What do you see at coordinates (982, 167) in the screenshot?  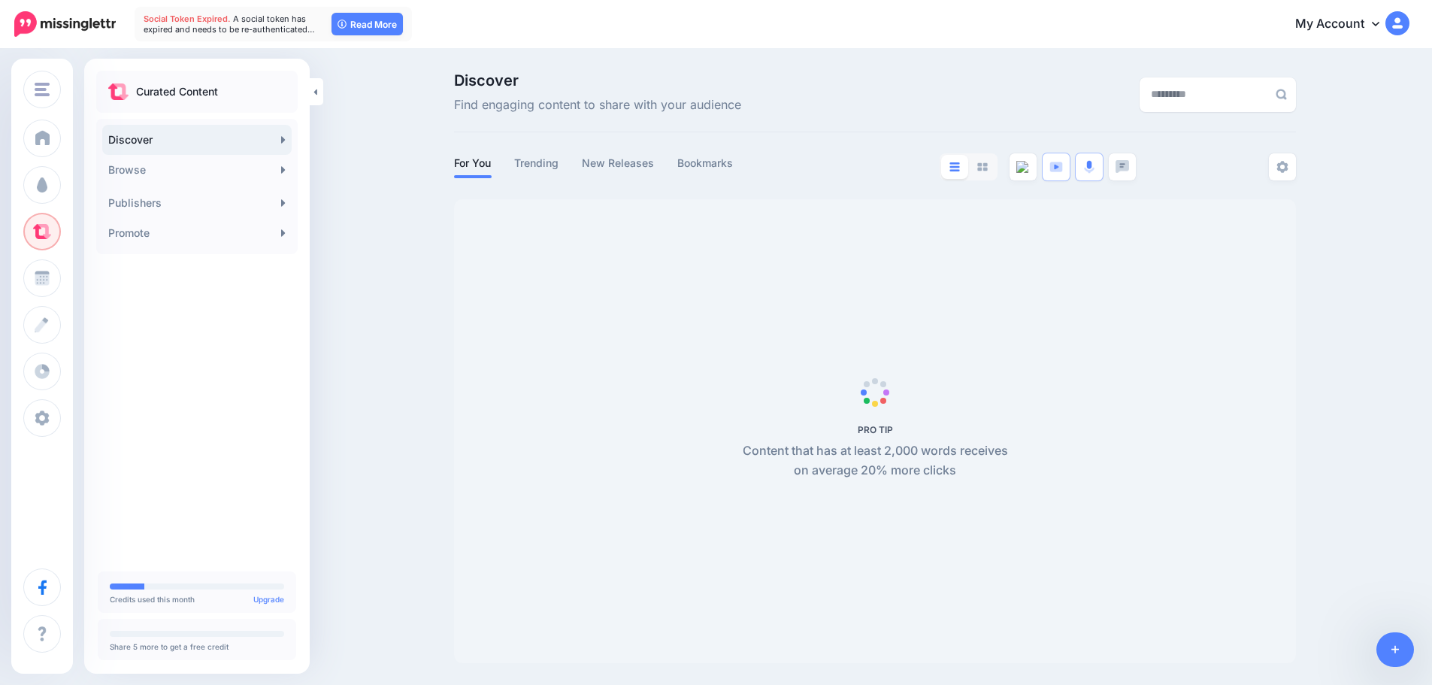 I see `img: grid-grey.png` at bounding box center [982, 167].